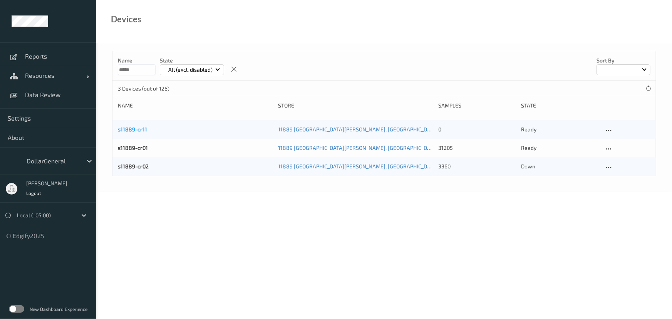  What do you see at coordinates (133, 129) in the screenshot?
I see `a: s11889-cr11` at bounding box center [133, 129].